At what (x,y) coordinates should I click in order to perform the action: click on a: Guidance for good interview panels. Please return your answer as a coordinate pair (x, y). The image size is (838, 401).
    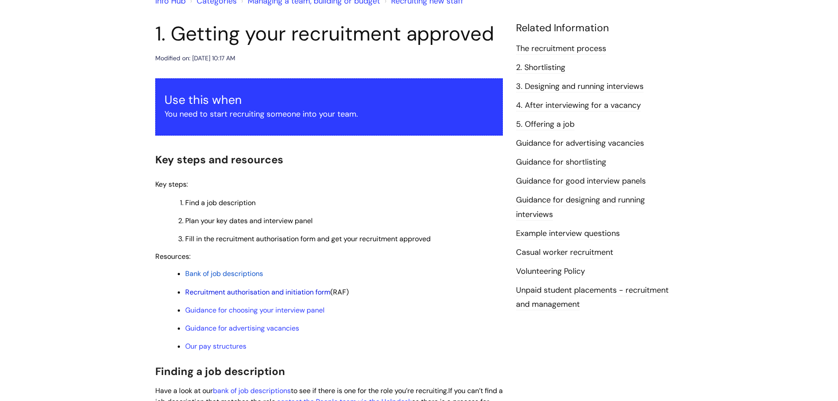
    Looking at the image, I should click on (581, 181).